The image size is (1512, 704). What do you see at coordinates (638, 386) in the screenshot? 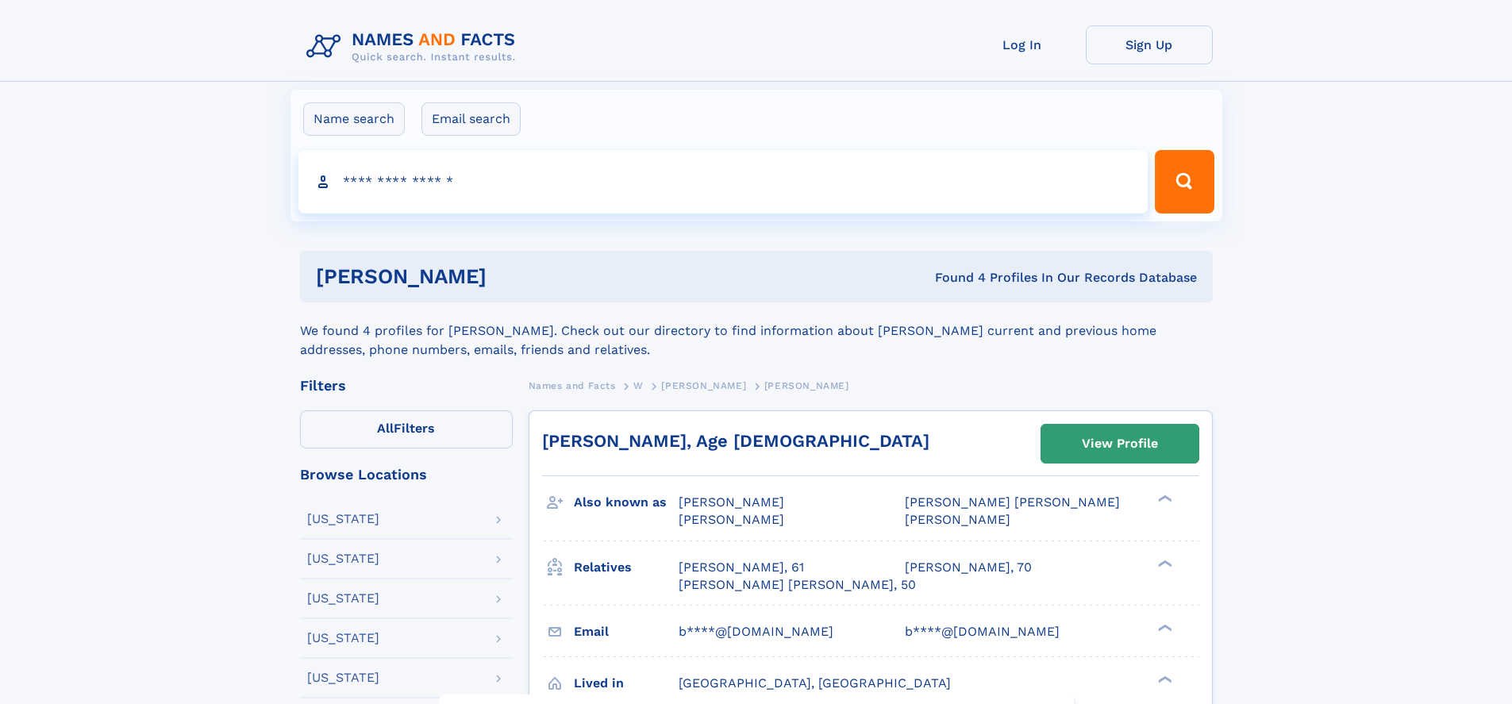
I see `span: W` at bounding box center [638, 386].